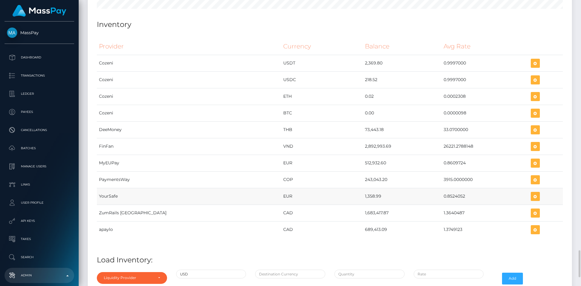 The width and height of the screenshot is (581, 286). What do you see at coordinates (39, 130) in the screenshot?
I see `p: Cancellations` at bounding box center [39, 130].